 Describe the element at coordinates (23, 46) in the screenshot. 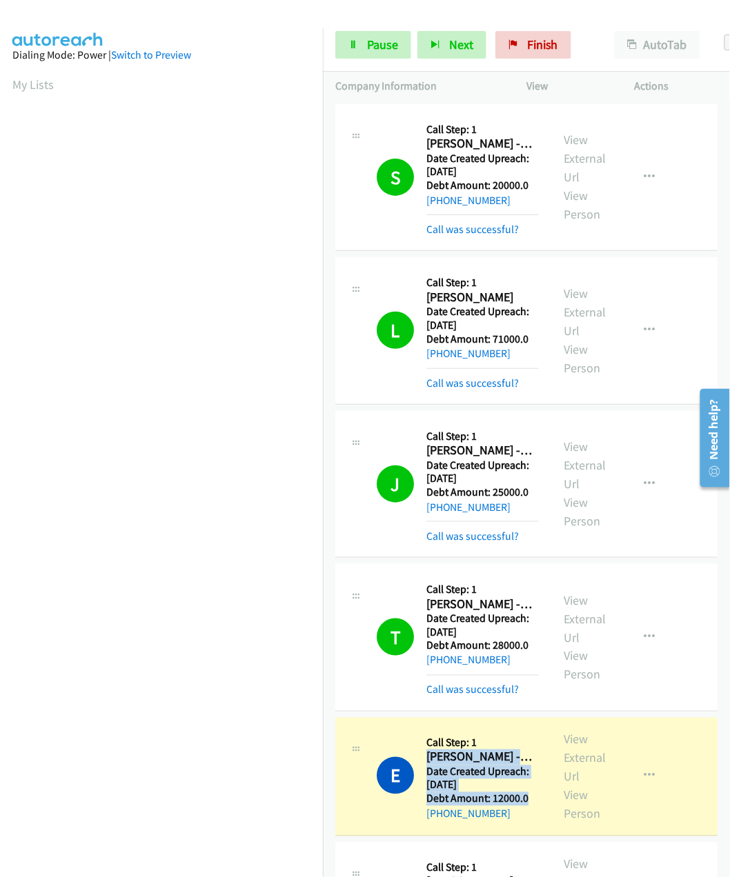

I see `div: Need help?` at that location.